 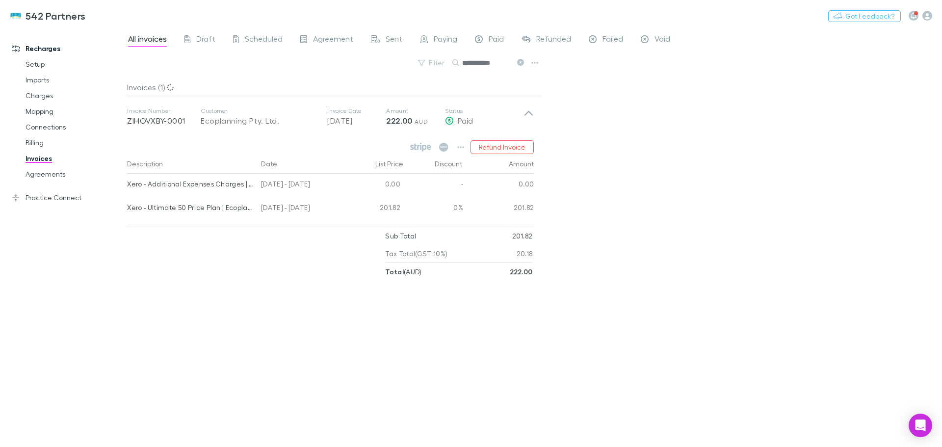 I want to click on img: 542 Partners's Logo, so click(x=16, y=16).